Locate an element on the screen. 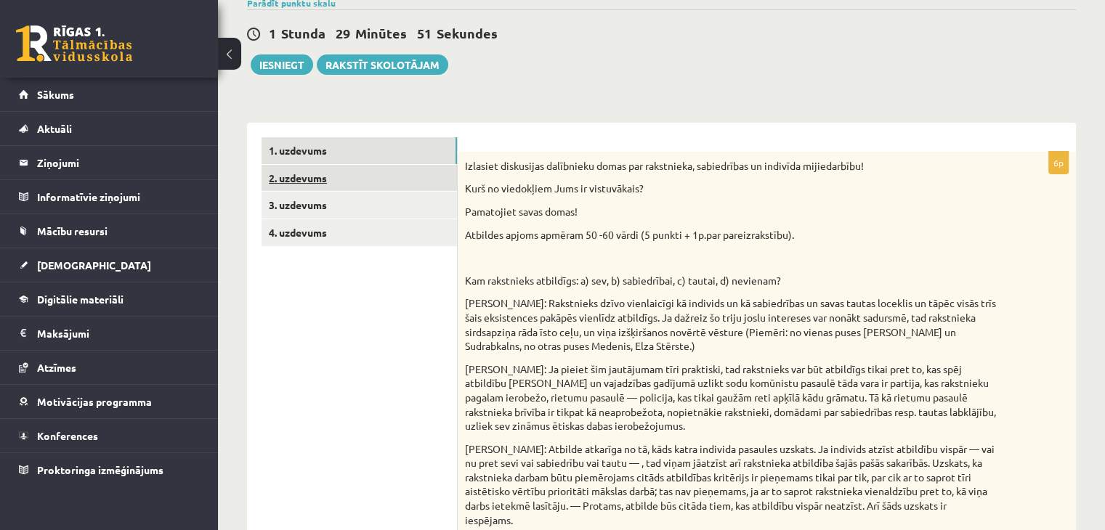  p: Kam rakstnieks atbildīgs: a) sev, b) sabiedrībai, c) tautai, d) nevienam? is located at coordinates (730, 281).